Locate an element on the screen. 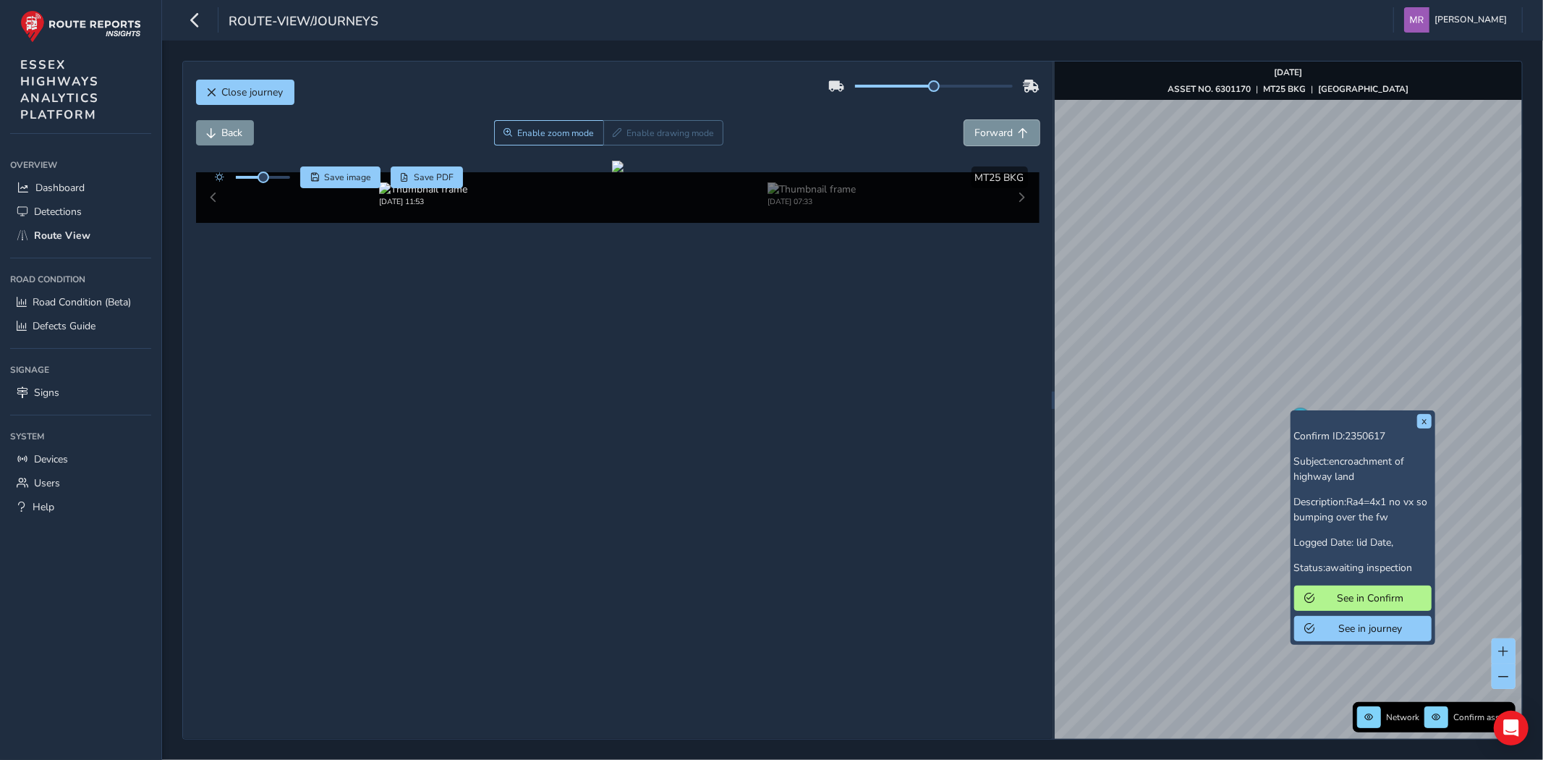 This screenshot has height=760, width=1543. div: Open Intercom Messenger is located at coordinates (1512, 728).